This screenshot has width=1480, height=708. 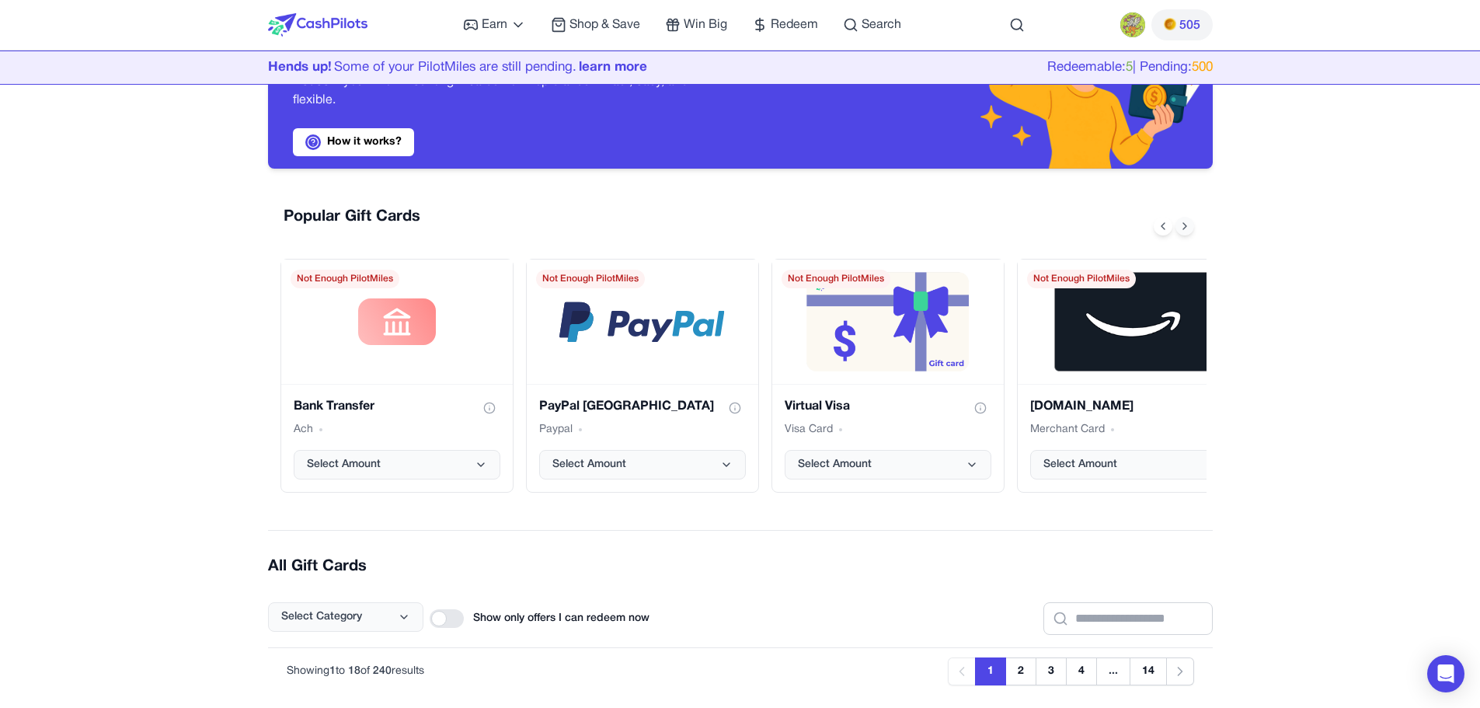 What do you see at coordinates (1170, 24) in the screenshot?
I see `img: PMs` at bounding box center [1170, 24].